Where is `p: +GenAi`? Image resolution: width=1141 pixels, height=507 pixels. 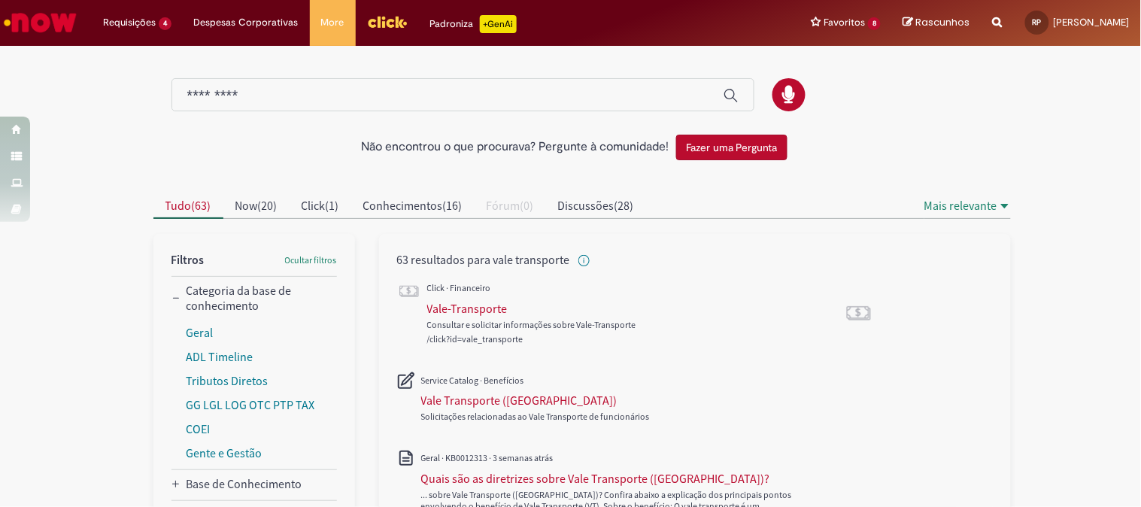 p: +GenAi is located at coordinates (498, 24).